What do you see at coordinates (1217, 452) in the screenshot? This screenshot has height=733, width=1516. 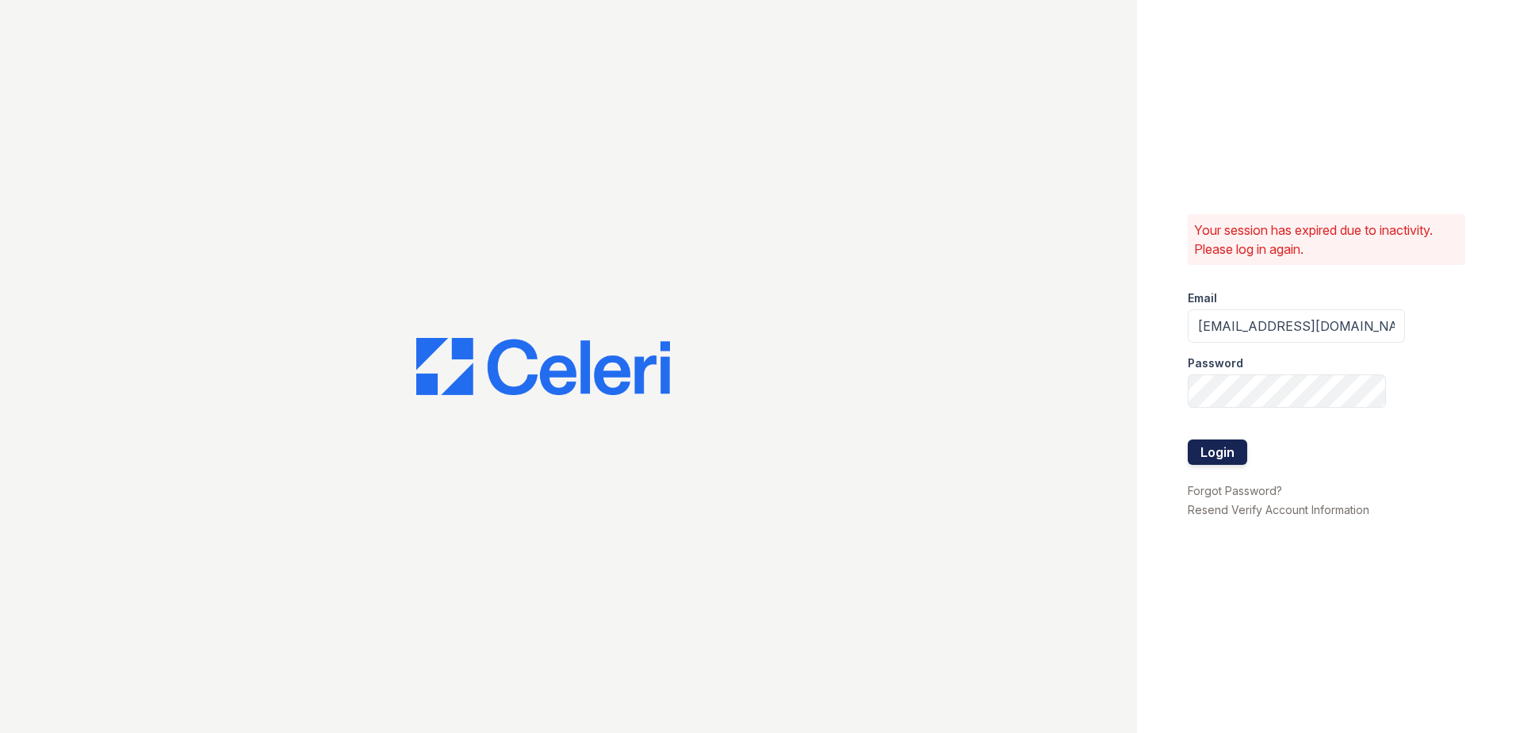 I see `button: Login` at bounding box center [1217, 452].